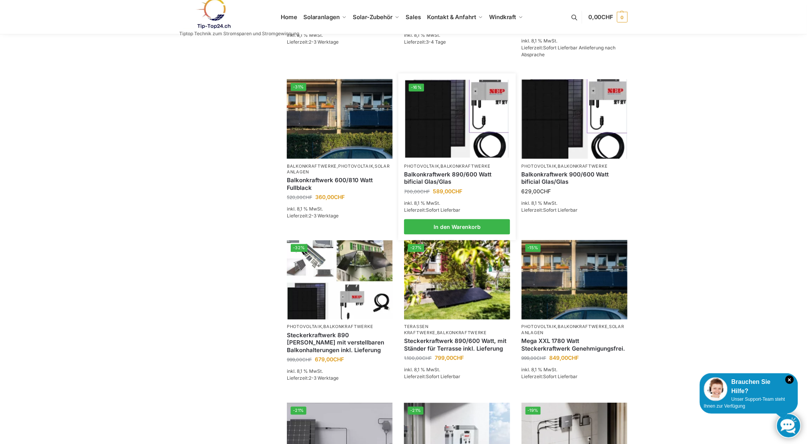  What do you see at coordinates (417, 192) in the screenshot?
I see `bdi: 700,00` at bounding box center [417, 192].